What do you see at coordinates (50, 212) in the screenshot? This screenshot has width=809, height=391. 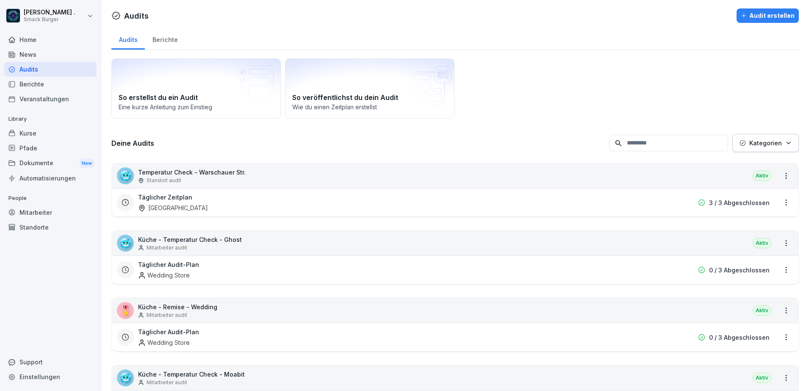 I see `a: Mitarbeiter` at bounding box center [50, 212].